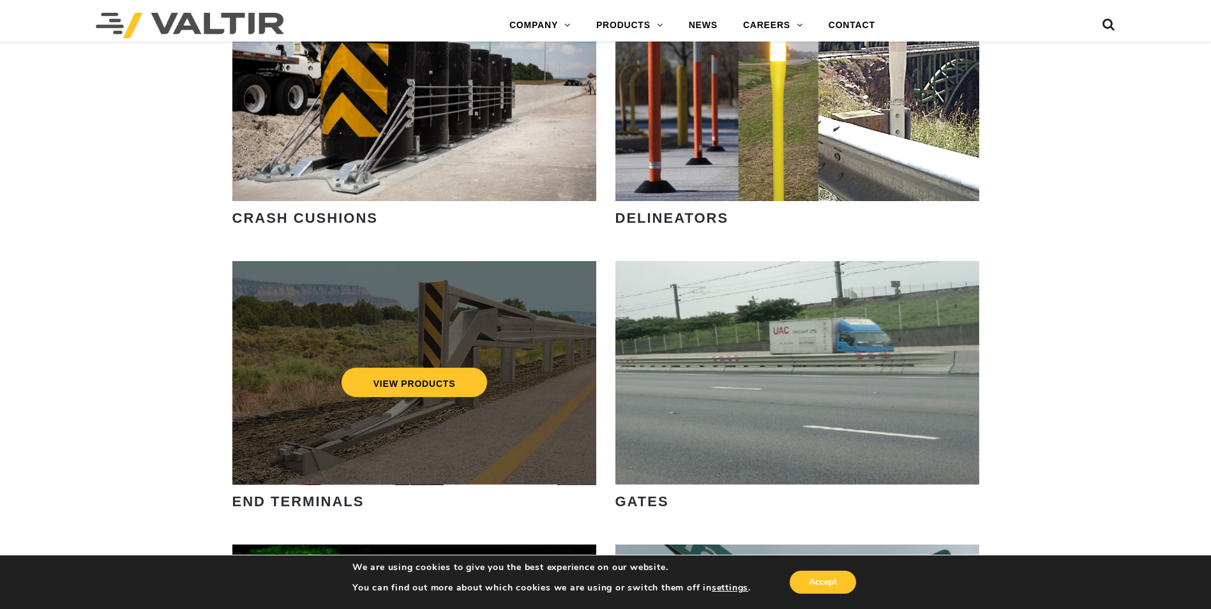  What do you see at coordinates (540, 26) in the screenshot?
I see `a: COMPANY` at bounding box center [540, 26].